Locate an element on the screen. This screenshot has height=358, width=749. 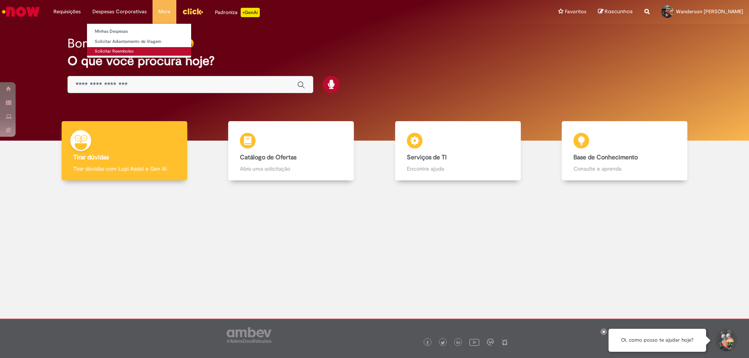
img: logo_footer_ambev_rotulo_gray.png is located at coordinates (249, 335).